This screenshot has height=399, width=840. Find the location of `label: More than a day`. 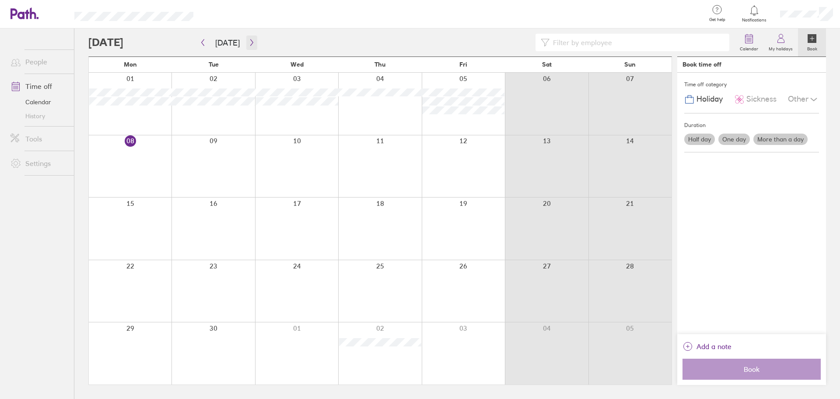

label: More than a day is located at coordinates (781, 139).